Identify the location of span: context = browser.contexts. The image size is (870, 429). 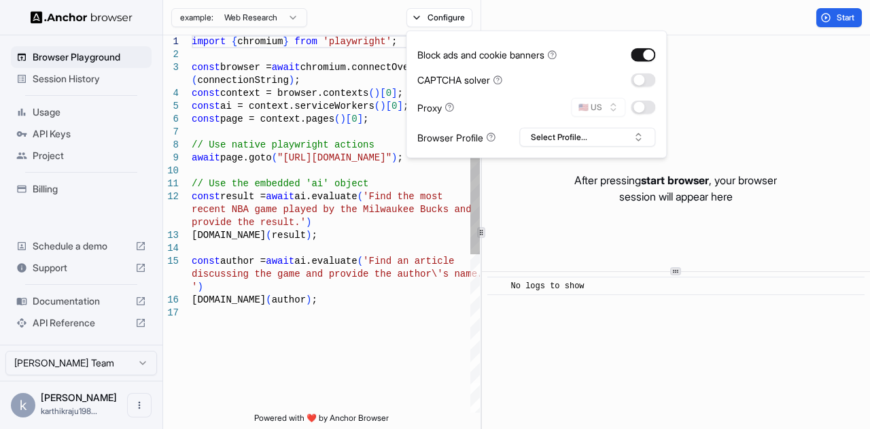
(294, 93).